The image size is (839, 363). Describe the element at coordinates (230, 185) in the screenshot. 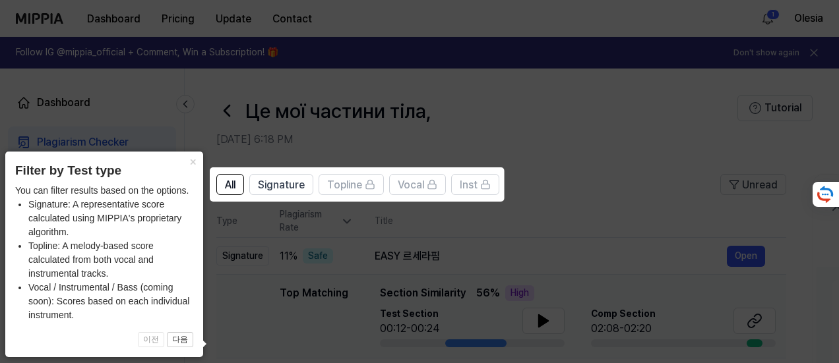

I see `button: All` at that location.